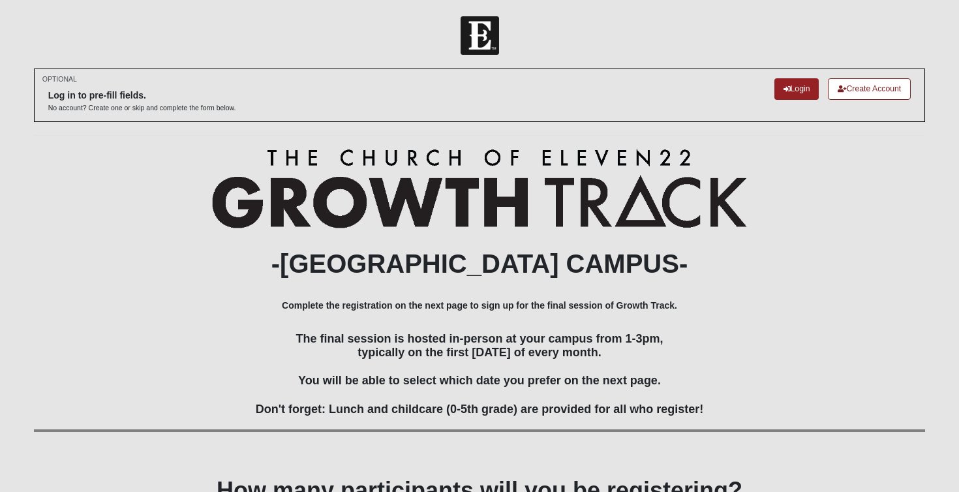  Describe the element at coordinates (869, 89) in the screenshot. I see `a: Create Account` at that location.